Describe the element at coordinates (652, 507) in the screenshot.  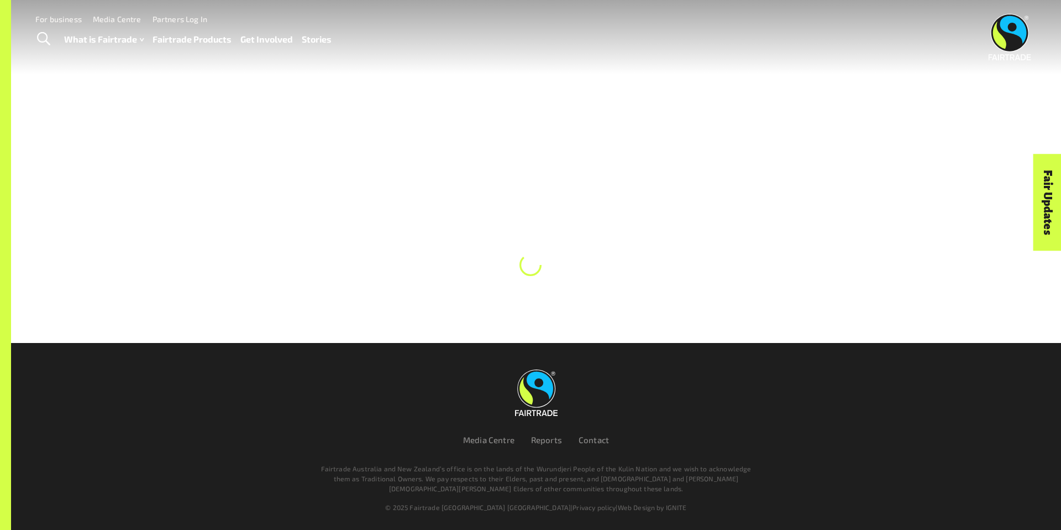
I see `a: Web Design by IGNITE` at that location.